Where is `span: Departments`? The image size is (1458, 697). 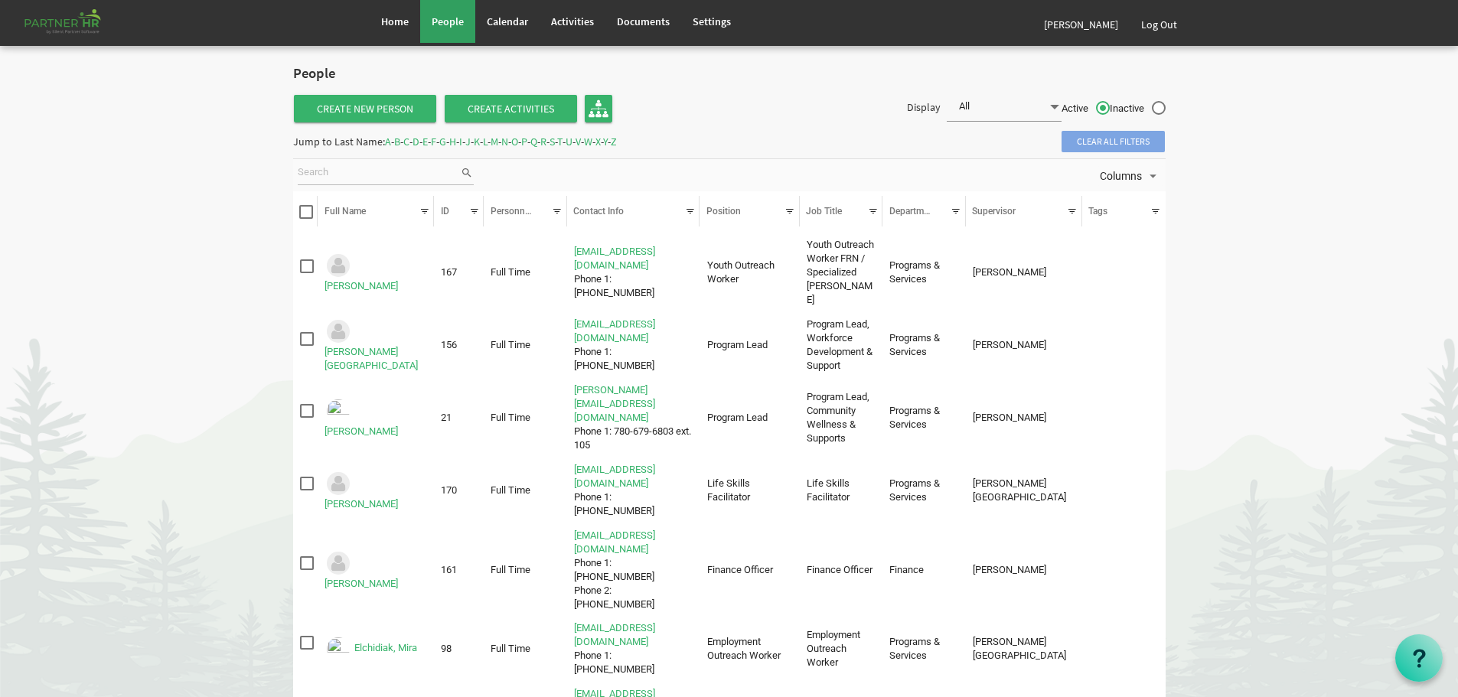
span: Departments is located at coordinates (915, 211).